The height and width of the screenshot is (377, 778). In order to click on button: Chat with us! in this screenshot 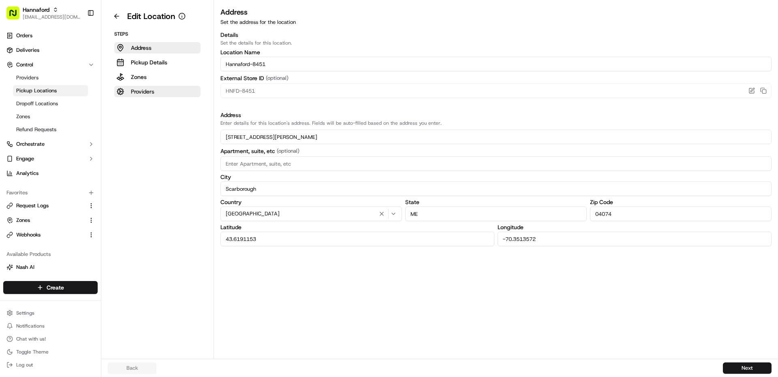, I will do `click(50, 339)`.